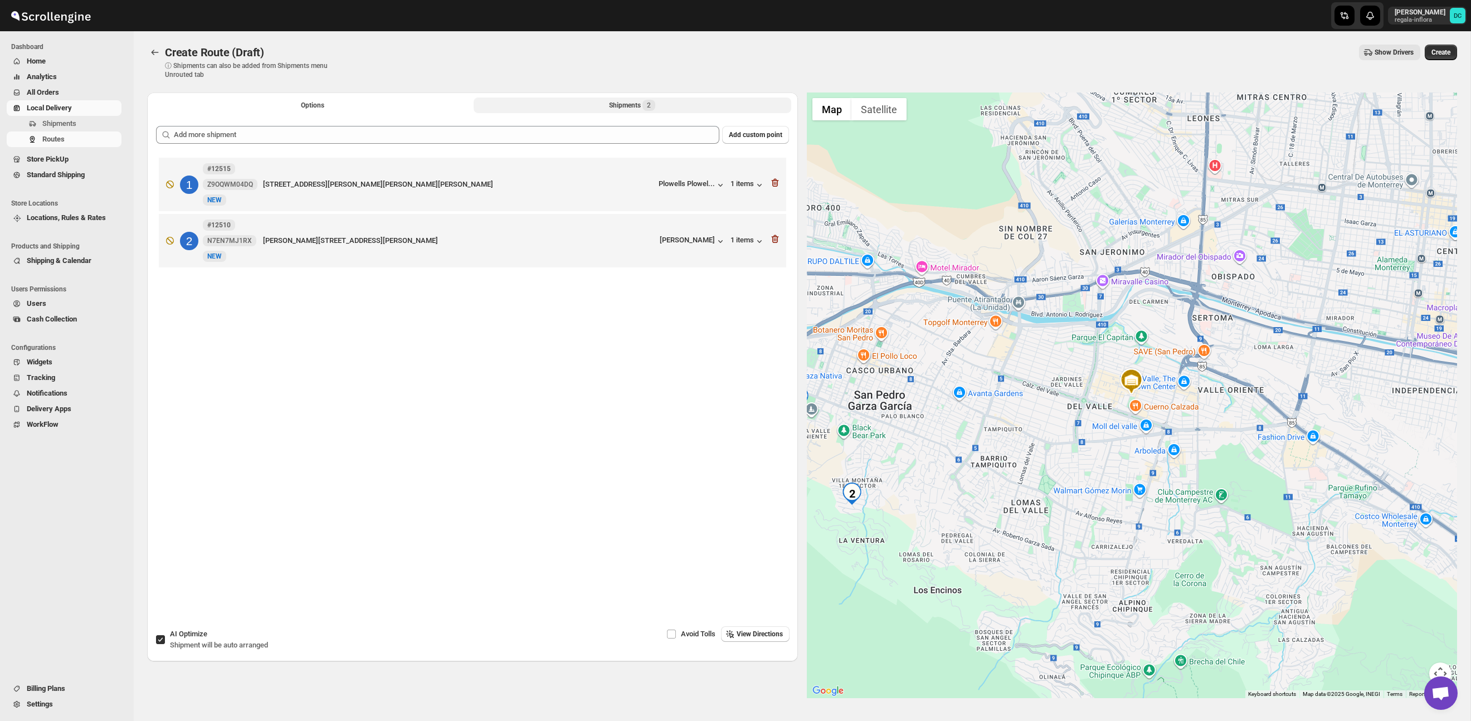 The image size is (1471, 721). I want to click on span: Locations, Rules & Rates, so click(66, 217).